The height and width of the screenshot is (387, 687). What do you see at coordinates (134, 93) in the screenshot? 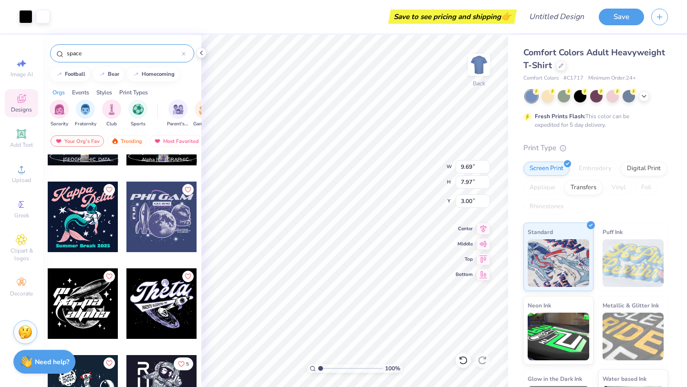
I see `div: Print Types` at bounding box center [134, 93].